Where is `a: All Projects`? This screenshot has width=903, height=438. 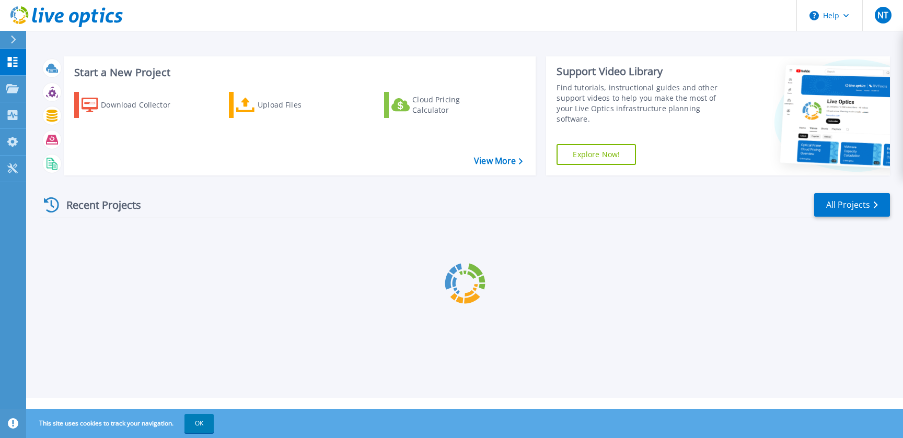
a: All Projects is located at coordinates (851, 205).